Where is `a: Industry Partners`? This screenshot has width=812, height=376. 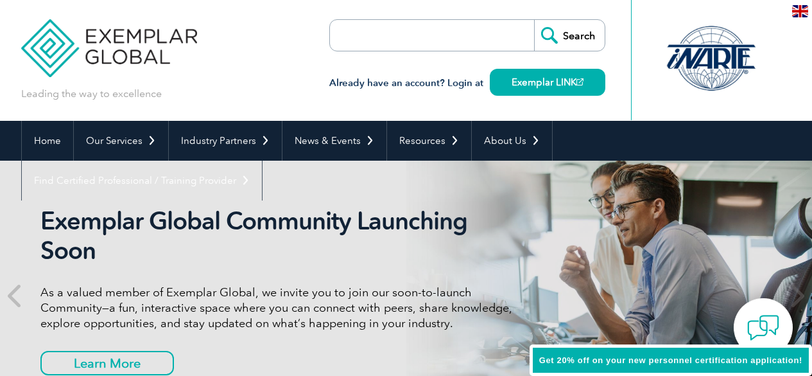 a: Industry Partners is located at coordinates (225, 141).